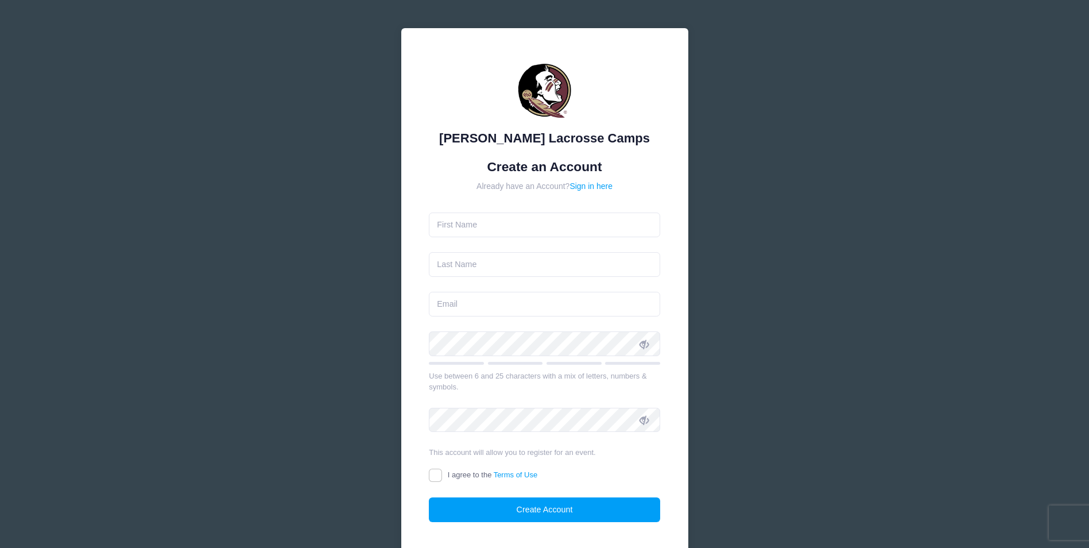  Describe the element at coordinates (435, 475) in the screenshot. I see `input: I agree to theTerms of Use` at that location.